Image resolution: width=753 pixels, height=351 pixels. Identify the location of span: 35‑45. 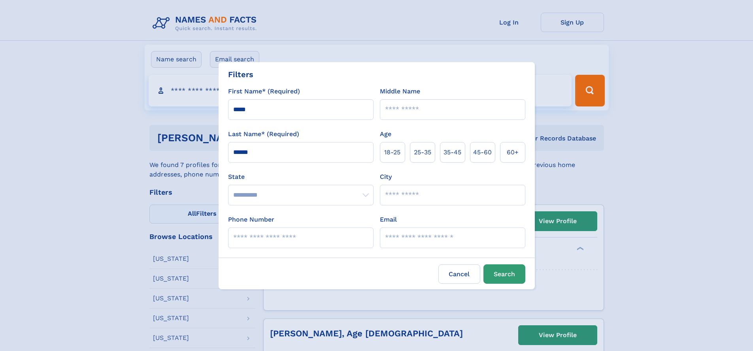
(452, 152).